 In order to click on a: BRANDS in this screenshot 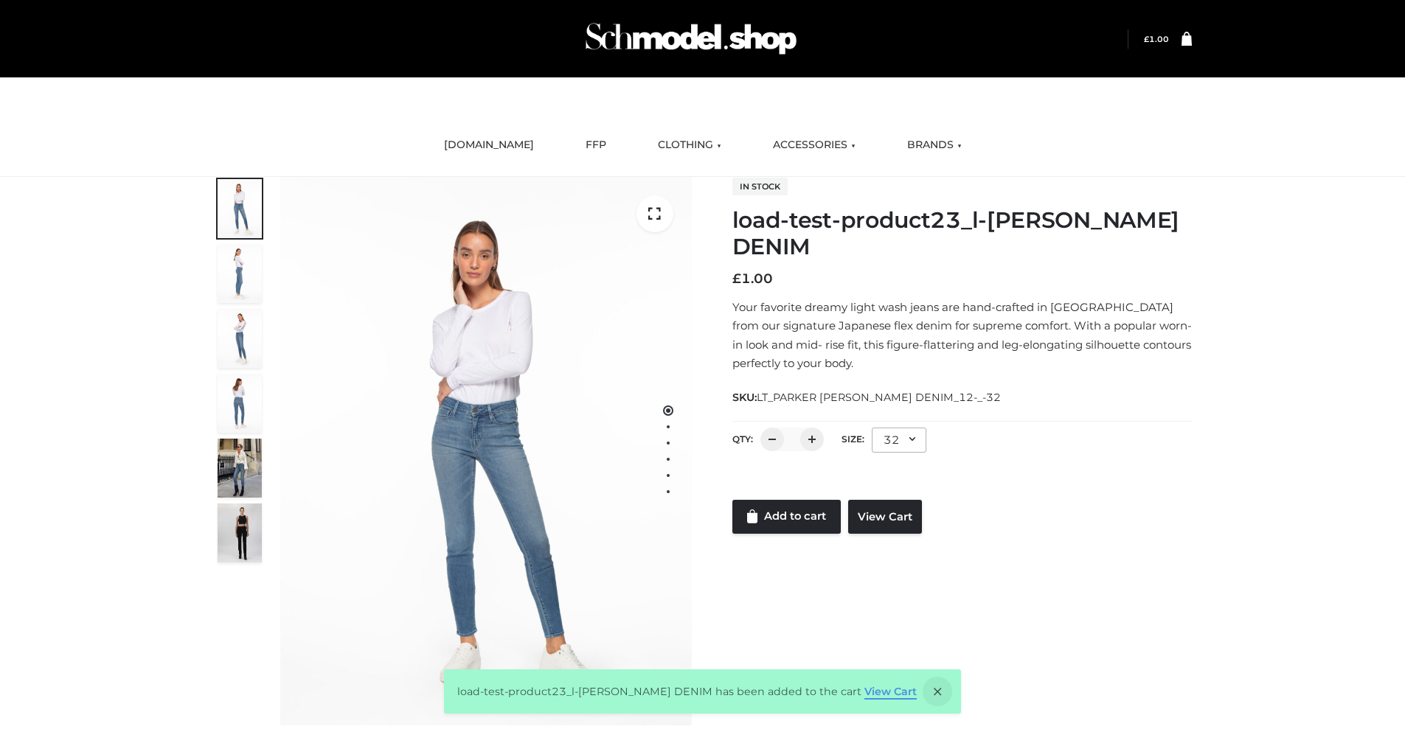, I will do `click(934, 145)`.